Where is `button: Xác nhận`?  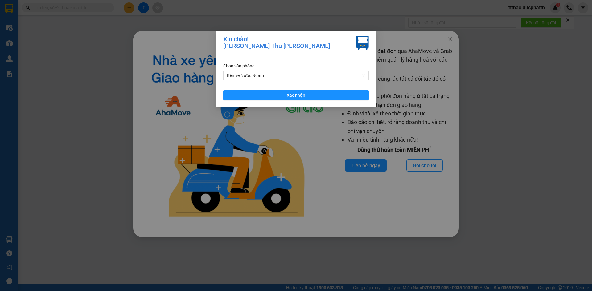 button: Xác nhận is located at coordinates (296, 95).